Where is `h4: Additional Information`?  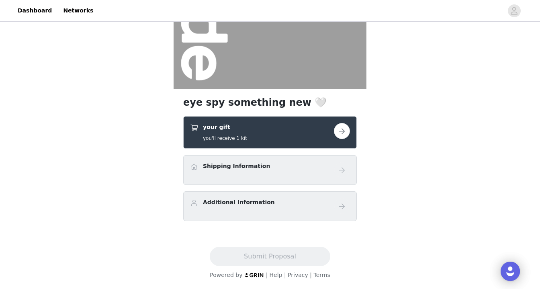
h4: Additional Information is located at coordinates (239, 202).